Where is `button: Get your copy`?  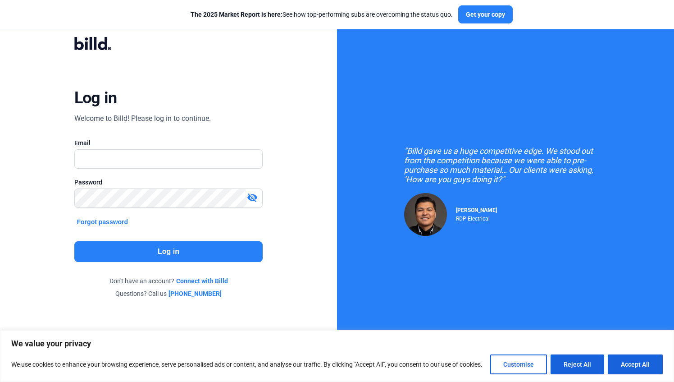 button: Get your copy is located at coordinates (485, 14).